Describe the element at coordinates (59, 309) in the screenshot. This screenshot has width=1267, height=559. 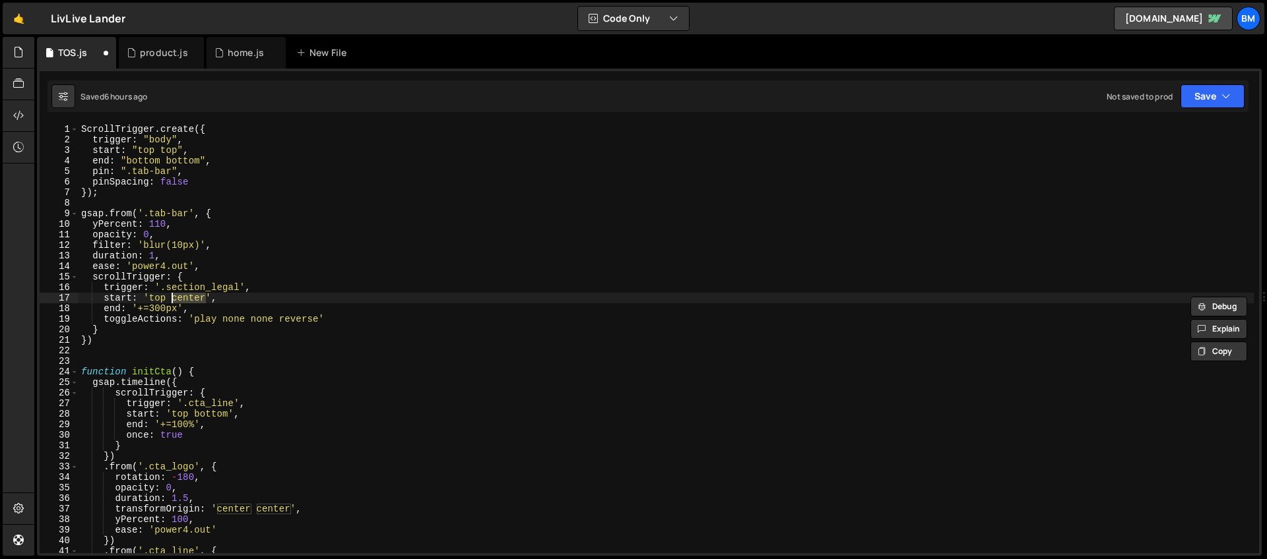
I see `div: 18` at that location.